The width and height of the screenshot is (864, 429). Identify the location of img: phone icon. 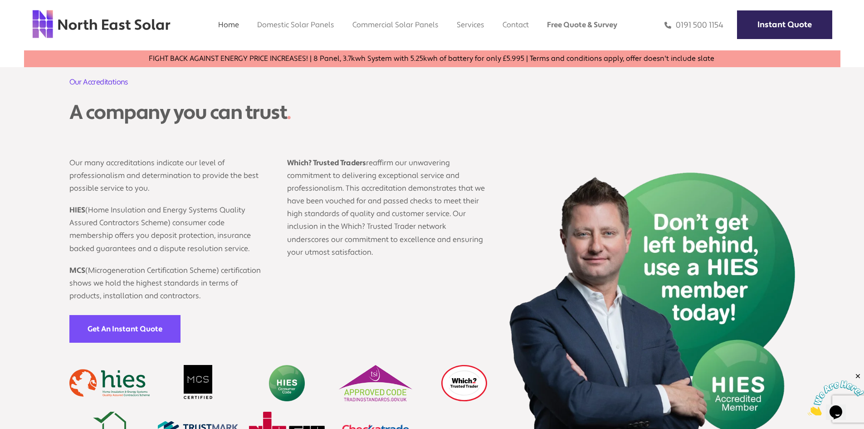
(668, 25).